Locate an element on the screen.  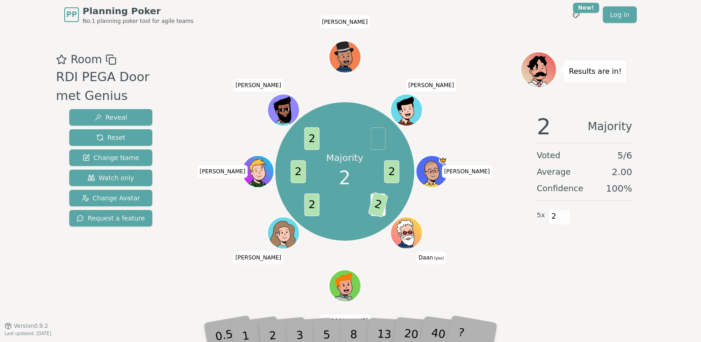
span: 100 % is located at coordinates (619, 189).